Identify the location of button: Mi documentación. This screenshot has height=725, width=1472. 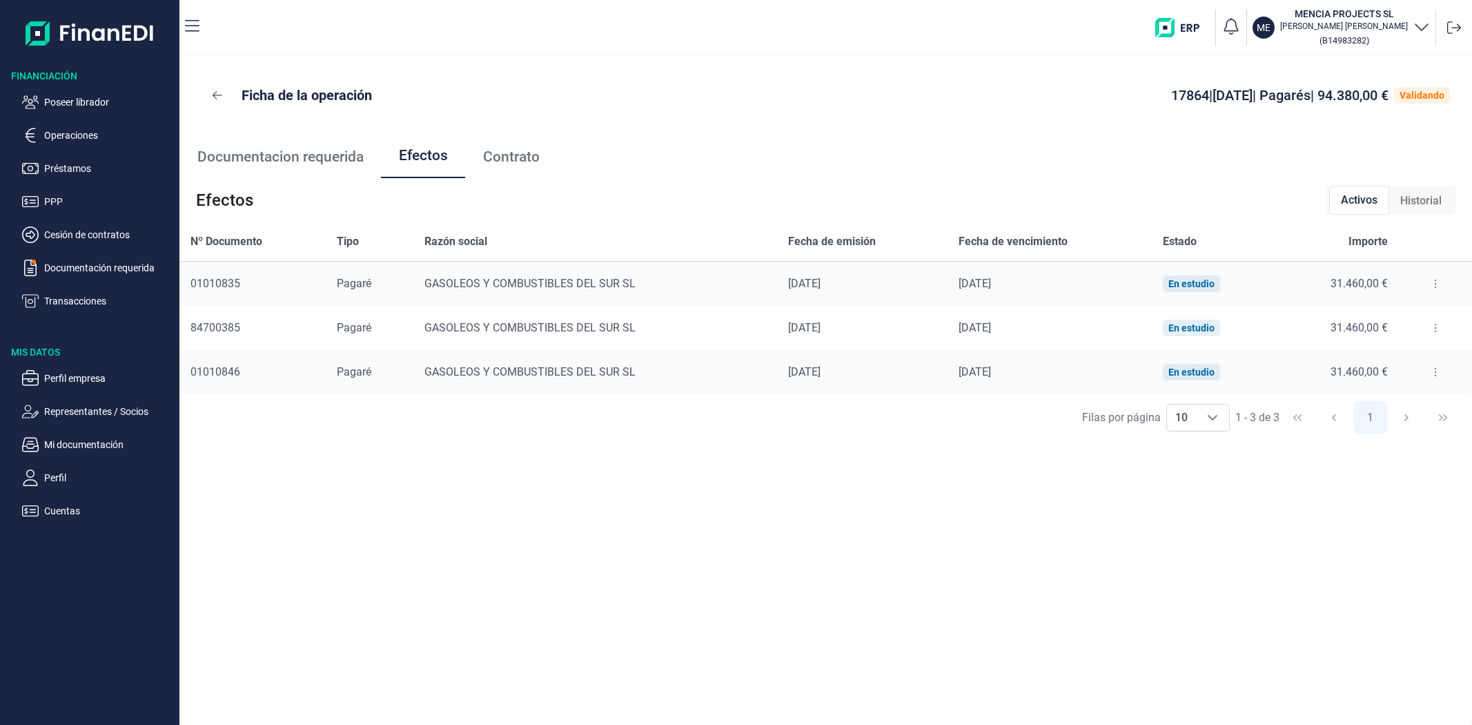
(98, 444).